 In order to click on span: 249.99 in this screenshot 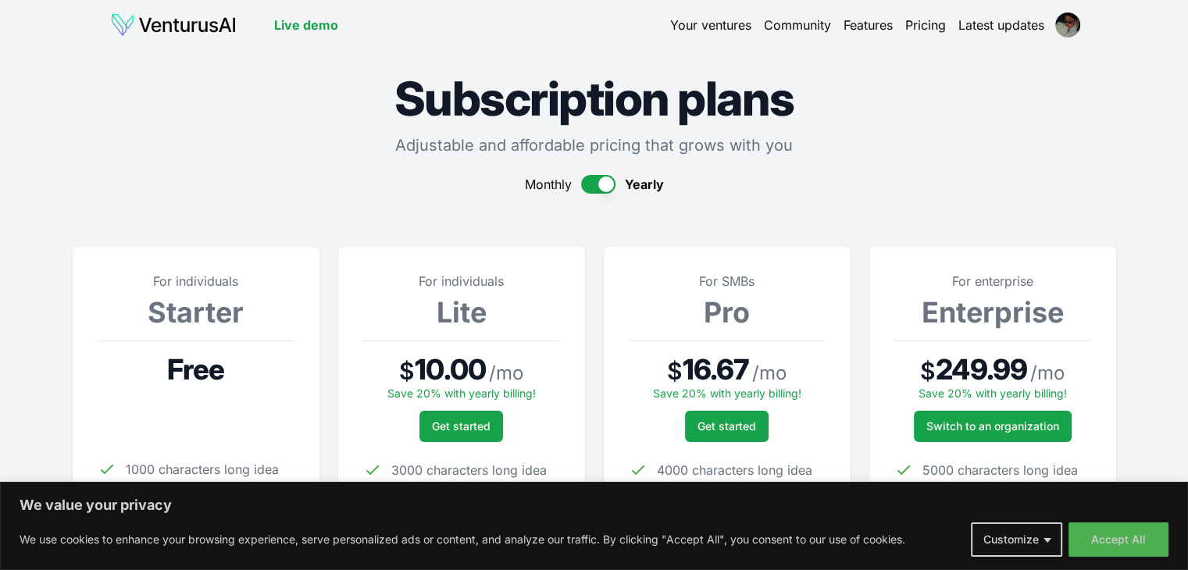, I will do `click(981, 370)`.